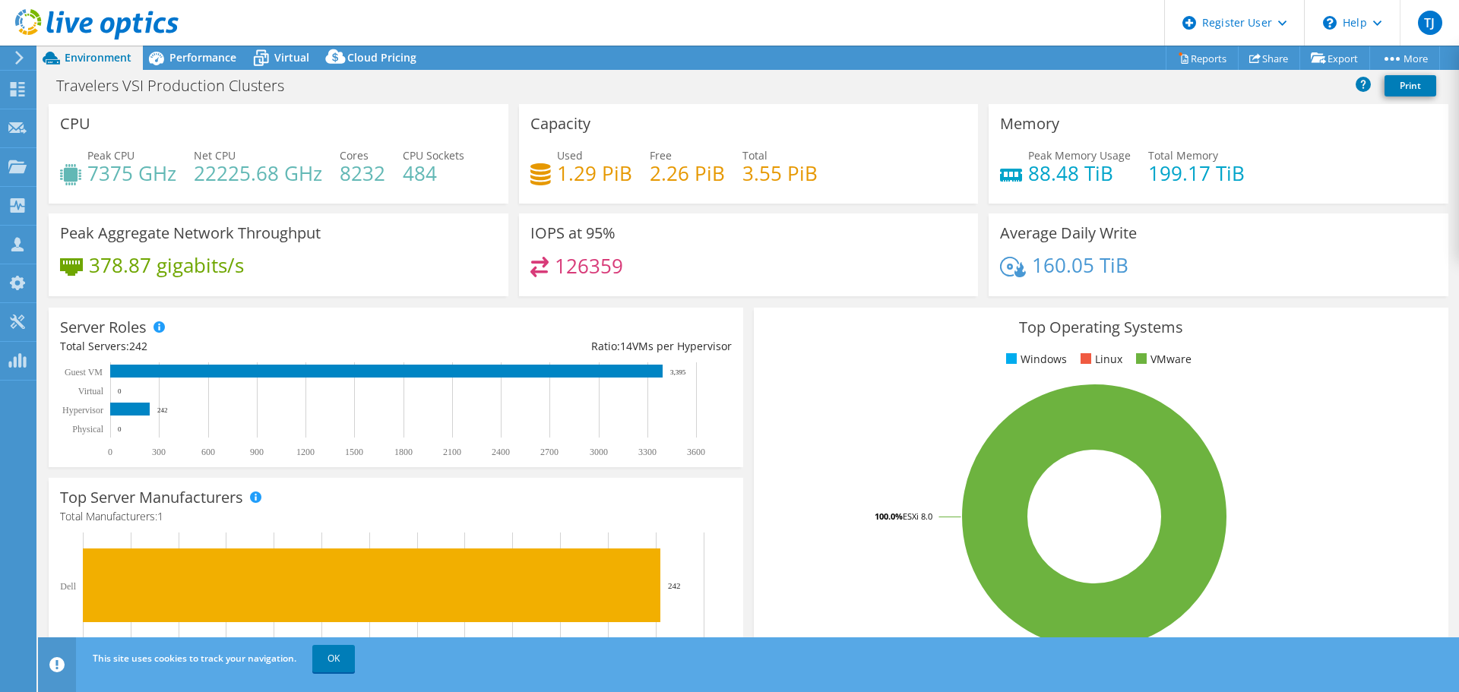  Describe the element at coordinates (228, 346) in the screenshot. I see `div: Total Servers:` at that location.